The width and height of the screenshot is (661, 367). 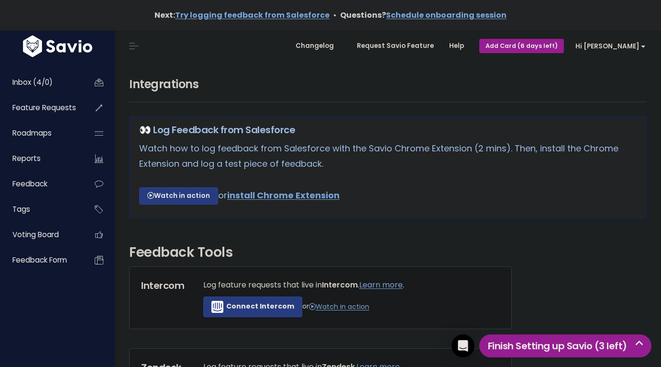 What do you see at coordinates (57, 46) in the screenshot?
I see `img: logo-white.9d6f32f41409.svg` at bounding box center [57, 46].